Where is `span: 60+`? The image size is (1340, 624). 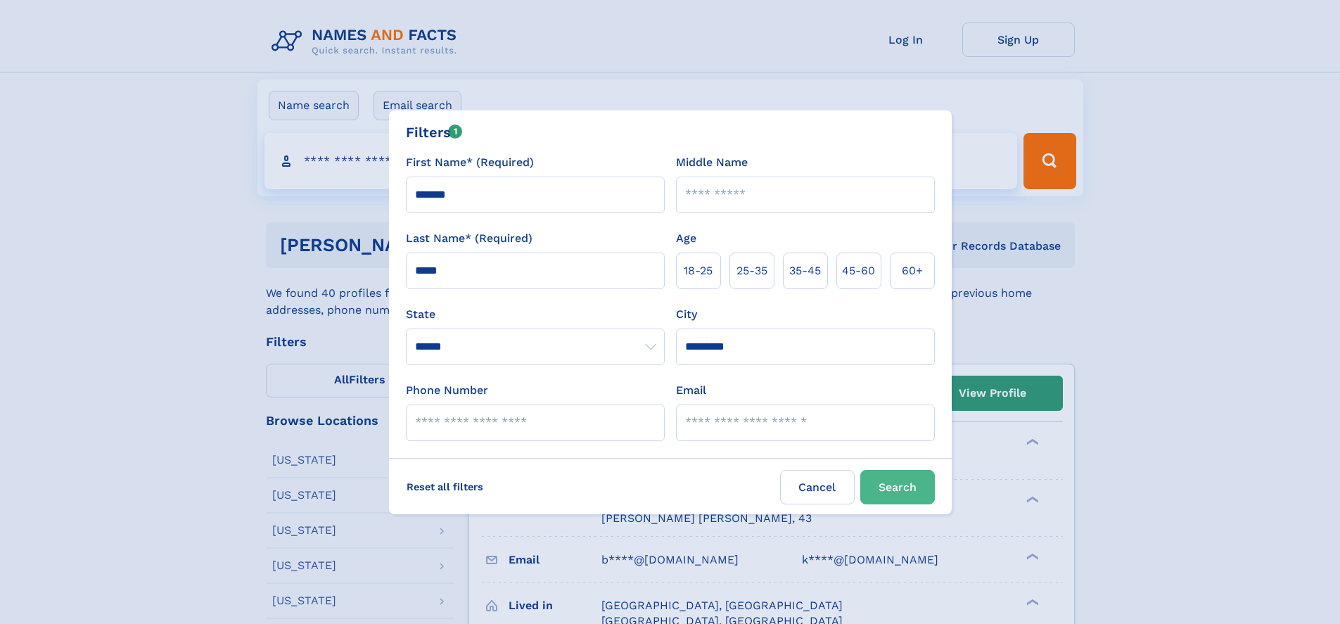
span: 60+ is located at coordinates (912, 271).